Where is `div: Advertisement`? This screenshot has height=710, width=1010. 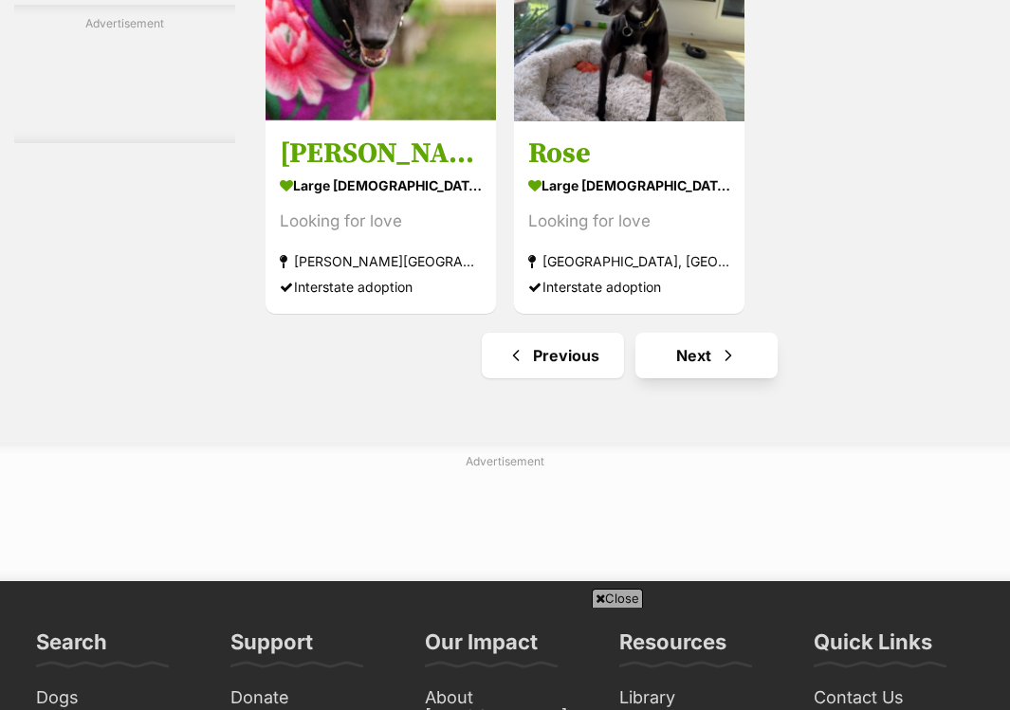 div: Advertisement is located at coordinates (124, 74).